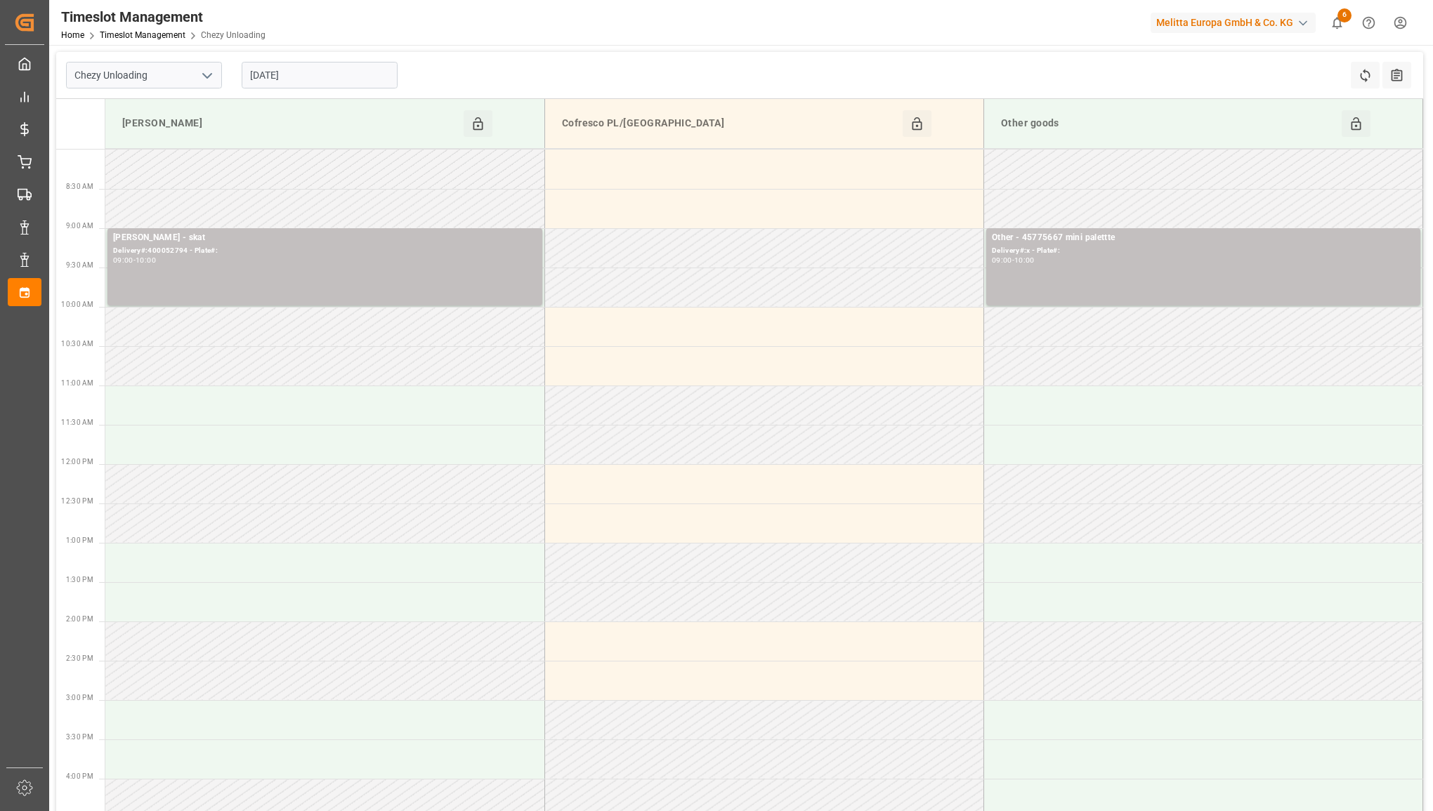 This screenshot has height=811, width=1433. What do you see at coordinates (1345, 15) in the screenshot?
I see `span: 6` at bounding box center [1345, 15].